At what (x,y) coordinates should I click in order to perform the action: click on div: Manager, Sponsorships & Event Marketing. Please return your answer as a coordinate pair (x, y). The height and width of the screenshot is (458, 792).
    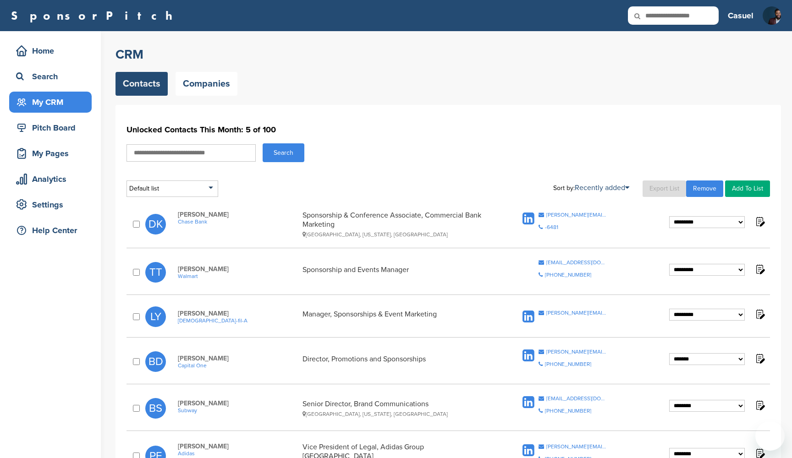
    Looking at the image, I should click on (396, 317).